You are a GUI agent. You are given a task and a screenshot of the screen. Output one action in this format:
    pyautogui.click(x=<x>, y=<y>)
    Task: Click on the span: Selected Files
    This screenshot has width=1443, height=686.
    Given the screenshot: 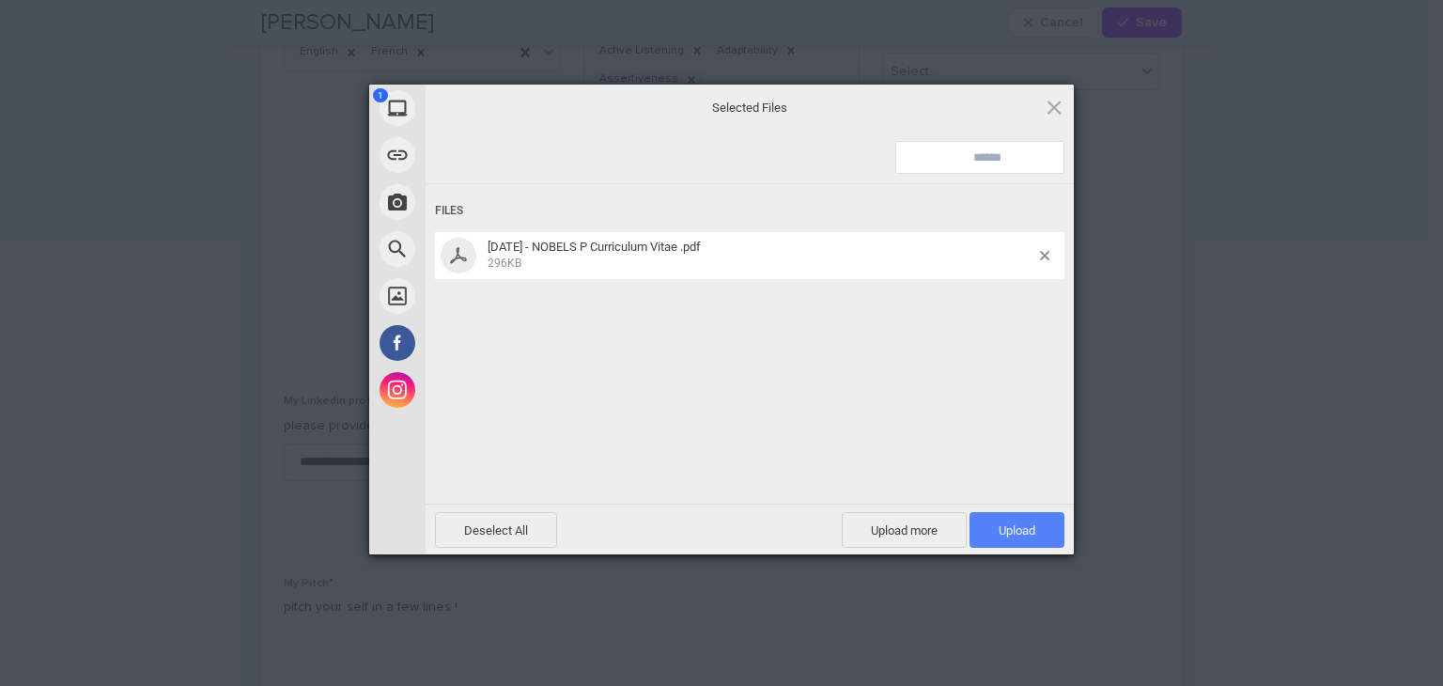 What is the action you would take?
    pyautogui.click(x=750, y=108)
    